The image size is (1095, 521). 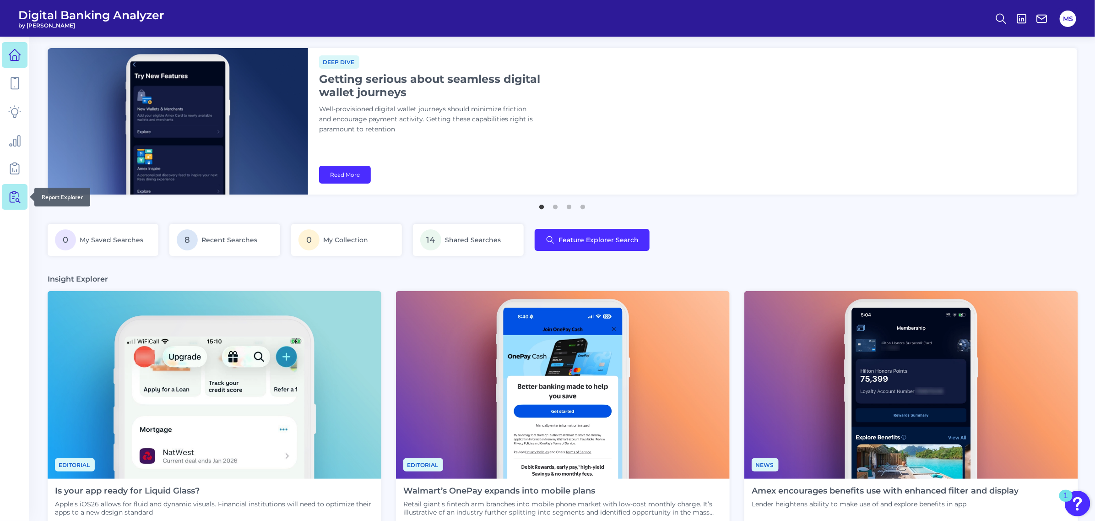 I want to click on a: 8Recent Searches, so click(x=225, y=240).